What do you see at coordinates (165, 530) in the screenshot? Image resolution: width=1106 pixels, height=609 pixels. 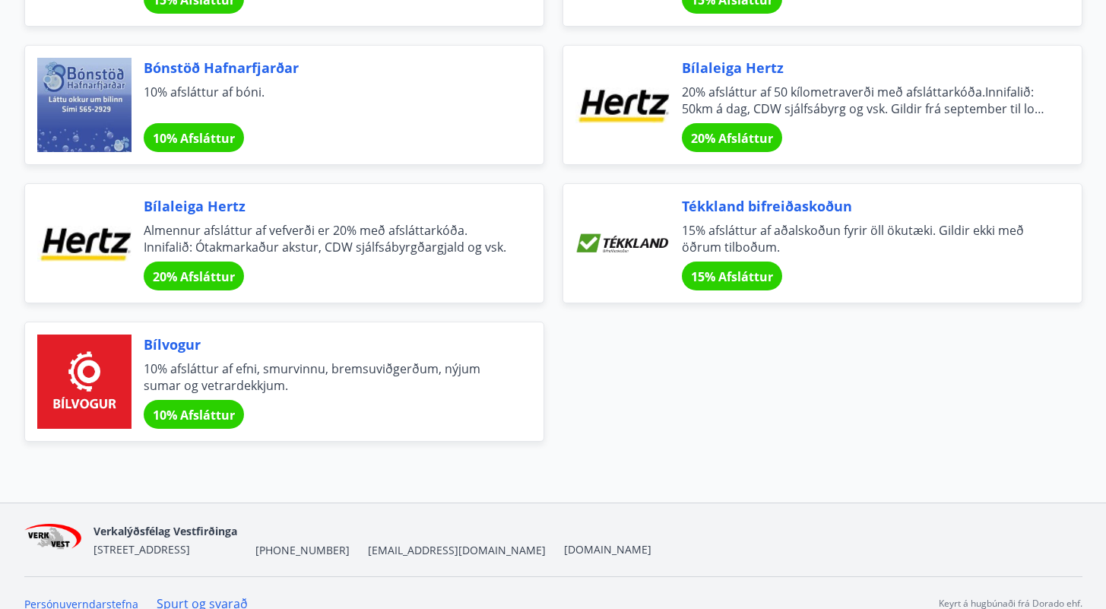 I see `span: Verkalýðsfélag Vestfirðinga` at bounding box center [165, 530].